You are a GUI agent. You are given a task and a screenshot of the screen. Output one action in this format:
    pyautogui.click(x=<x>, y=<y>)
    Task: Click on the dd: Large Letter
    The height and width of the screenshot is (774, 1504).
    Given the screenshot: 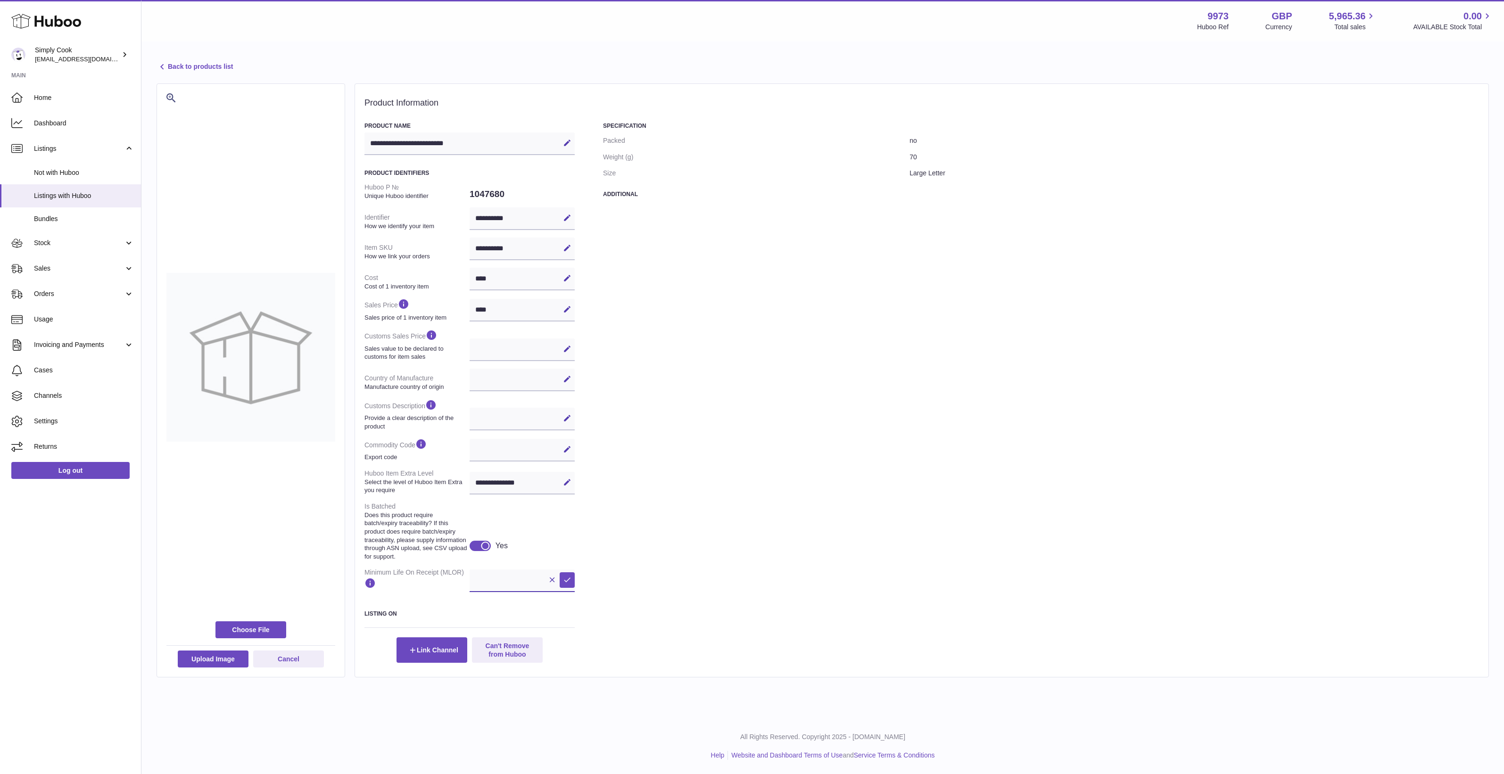 What is the action you would take?
    pyautogui.click(x=1194, y=173)
    